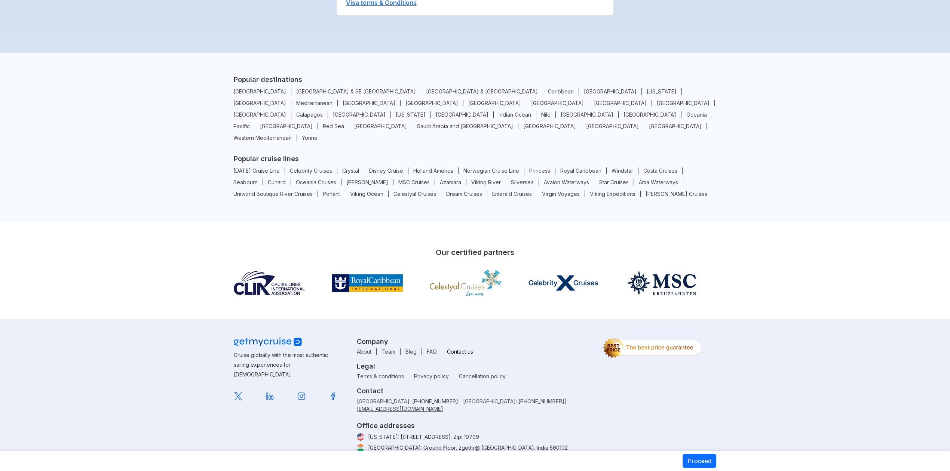 The height and width of the screenshot is (471, 950). Describe the element at coordinates (492, 171) in the screenshot. I see `a: Norwegian Cruise Line` at that location.